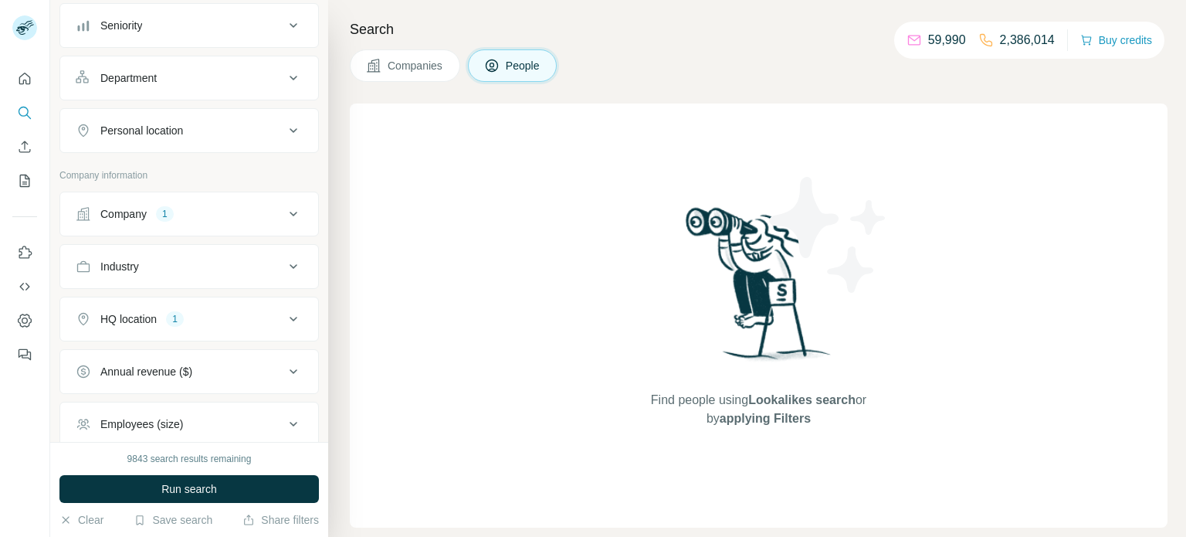 The height and width of the screenshot is (537, 1186). Describe the element at coordinates (120, 266) in the screenshot. I see `div: Industry` at that location.